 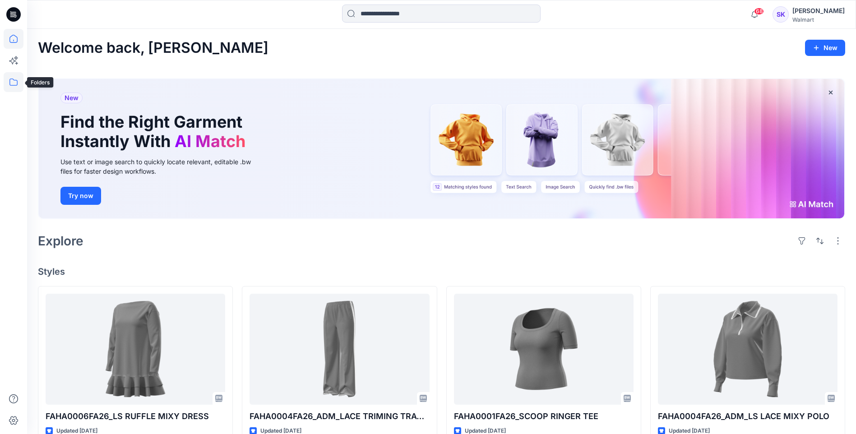 I want to click on h4: Styles, so click(x=441, y=272).